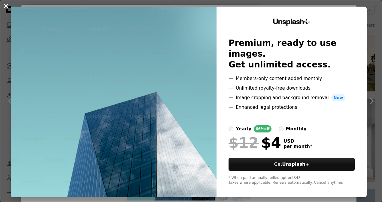 The height and width of the screenshot is (202, 382). Describe the element at coordinates (295, 164) in the screenshot. I see `strong: Unsplash+` at that location.